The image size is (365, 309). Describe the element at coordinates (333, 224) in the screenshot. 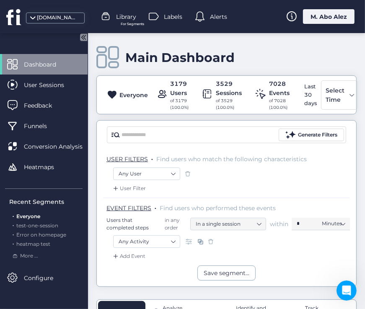

I see `nz-select-item: Minutes` at that location.